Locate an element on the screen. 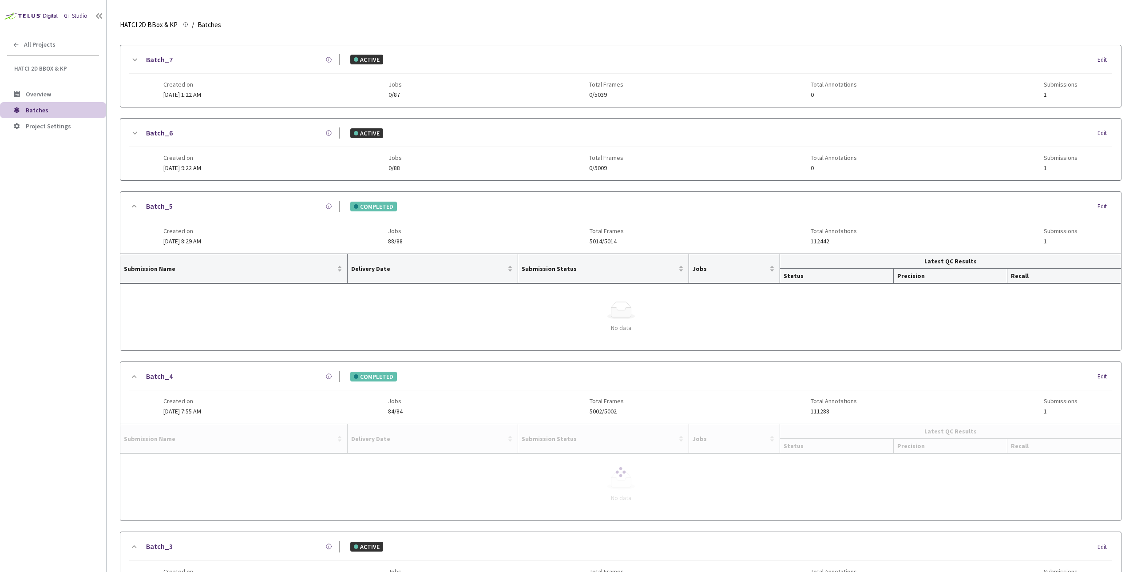 This screenshot has height=572, width=1133. th: Delivery Date is located at coordinates (433, 269).